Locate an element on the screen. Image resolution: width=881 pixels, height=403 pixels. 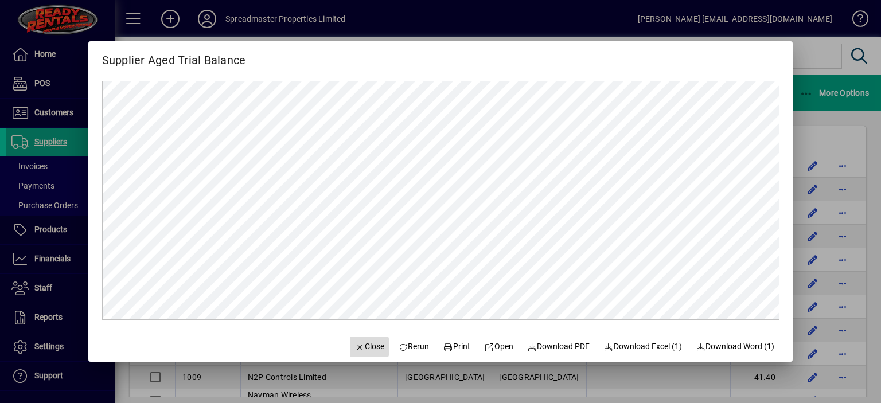
a: Download PDF is located at coordinates (559, 347).